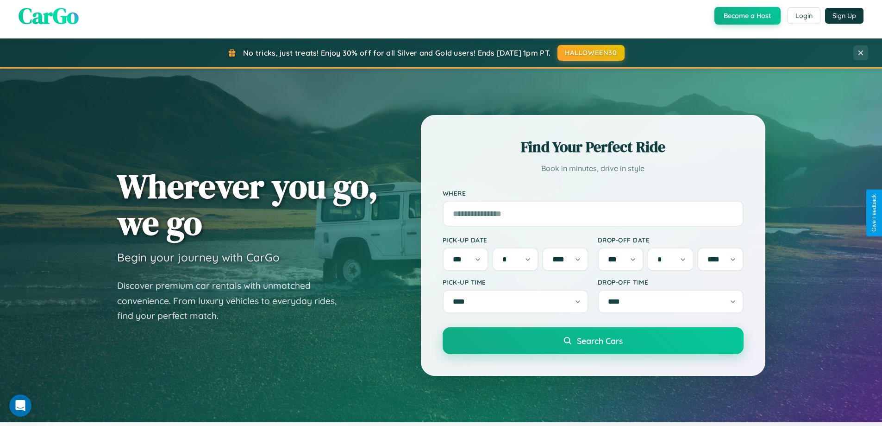 This screenshot has width=882, height=426. Describe the element at coordinates (593, 147) in the screenshot. I see `h2: Find Your Perfect Ride` at that location.